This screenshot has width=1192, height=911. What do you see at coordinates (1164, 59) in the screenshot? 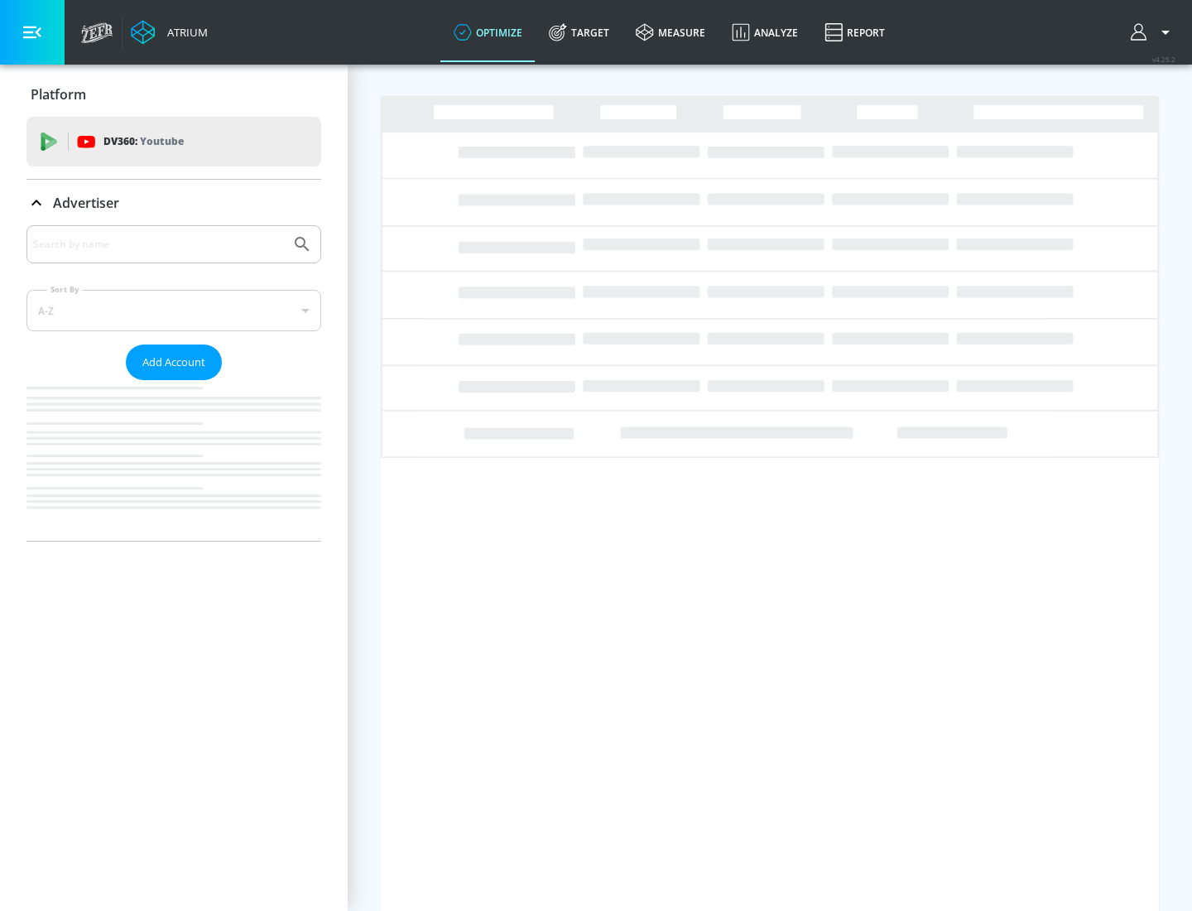
I see `span: v 4.25.2` at bounding box center [1164, 59].